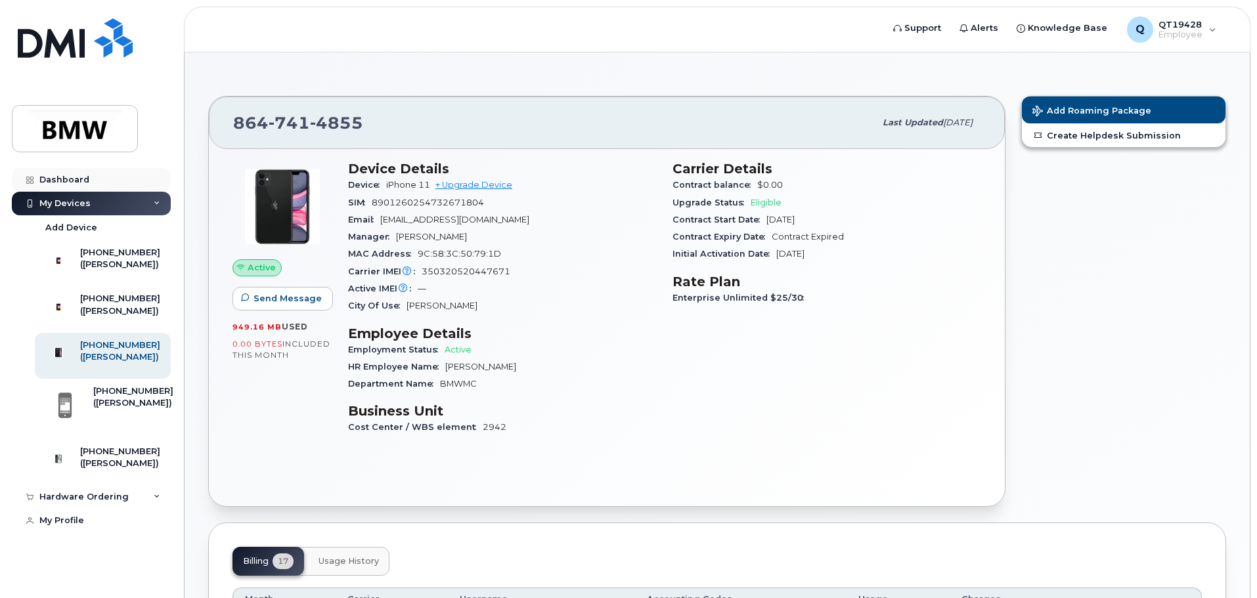 The image size is (1257, 598). What do you see at coordinates (474, 185) in the screenshot?
I see `a: + Upgrade Device` at bounding box center [474, 185].